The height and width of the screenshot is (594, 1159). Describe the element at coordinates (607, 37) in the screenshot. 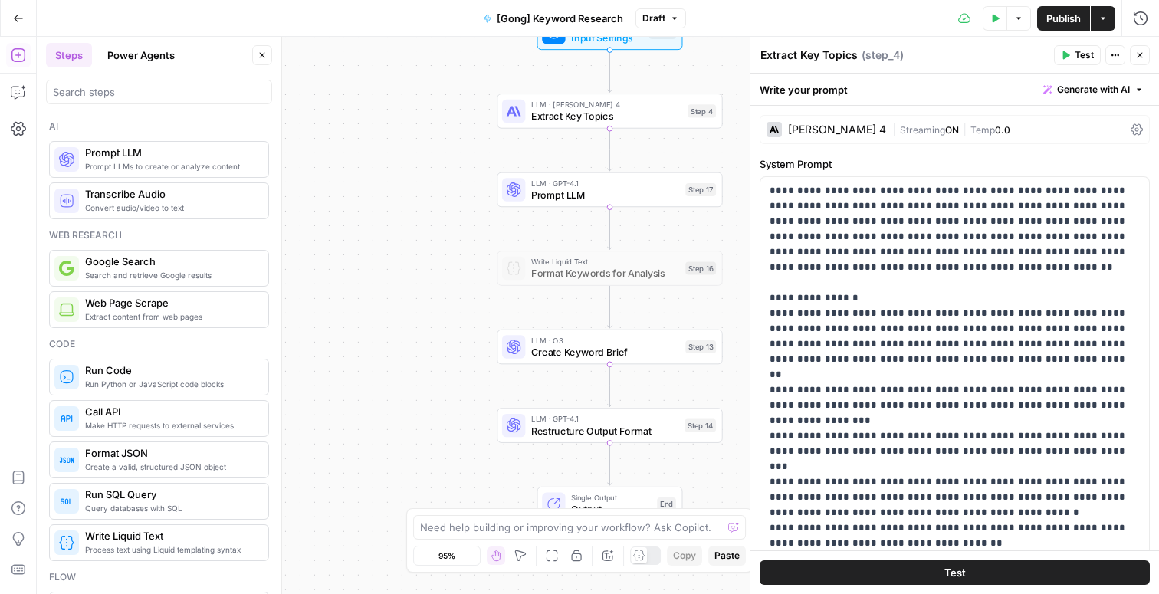

I see `span: Input Settings` at that location.